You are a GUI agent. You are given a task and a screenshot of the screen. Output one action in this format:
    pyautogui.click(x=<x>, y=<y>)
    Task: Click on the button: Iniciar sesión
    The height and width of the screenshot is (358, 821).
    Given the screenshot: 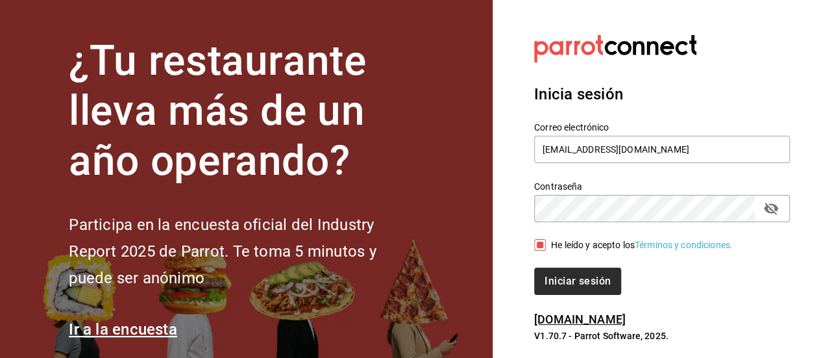 What is the action you would take?
    pyautogui.click(x=578, y=281)
    